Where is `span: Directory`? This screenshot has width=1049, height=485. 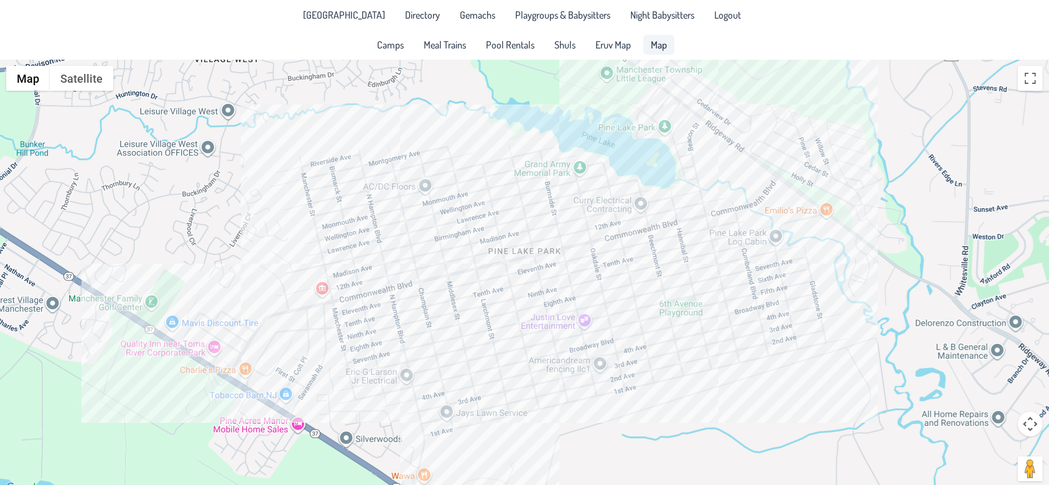 span: Directory is located at coordinates (422, 15).